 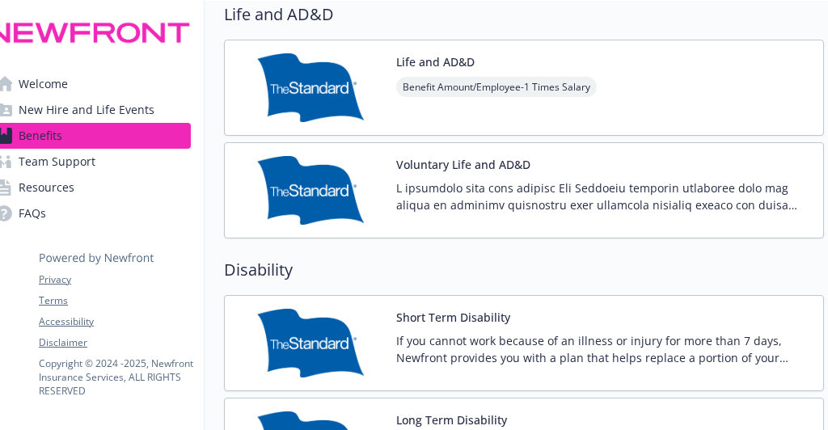 I want to click on span: Team Support, so click(x=57, y=162).